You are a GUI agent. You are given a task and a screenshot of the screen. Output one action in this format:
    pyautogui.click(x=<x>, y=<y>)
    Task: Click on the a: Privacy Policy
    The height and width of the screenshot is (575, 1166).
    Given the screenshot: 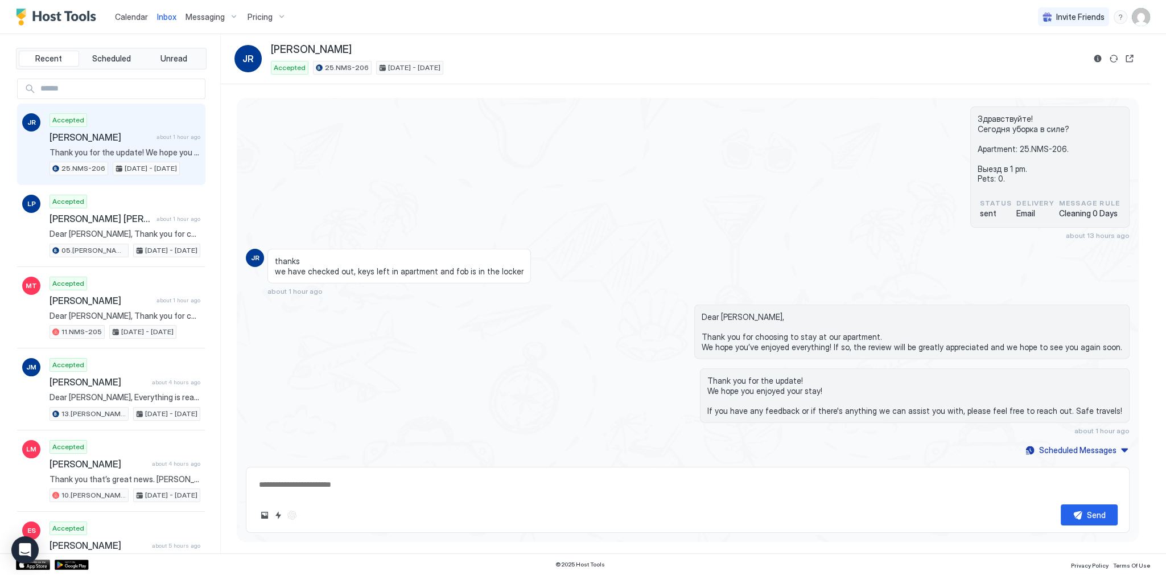 What is the action you would take?
    pyautogui.click(x=1090, y=564)
    